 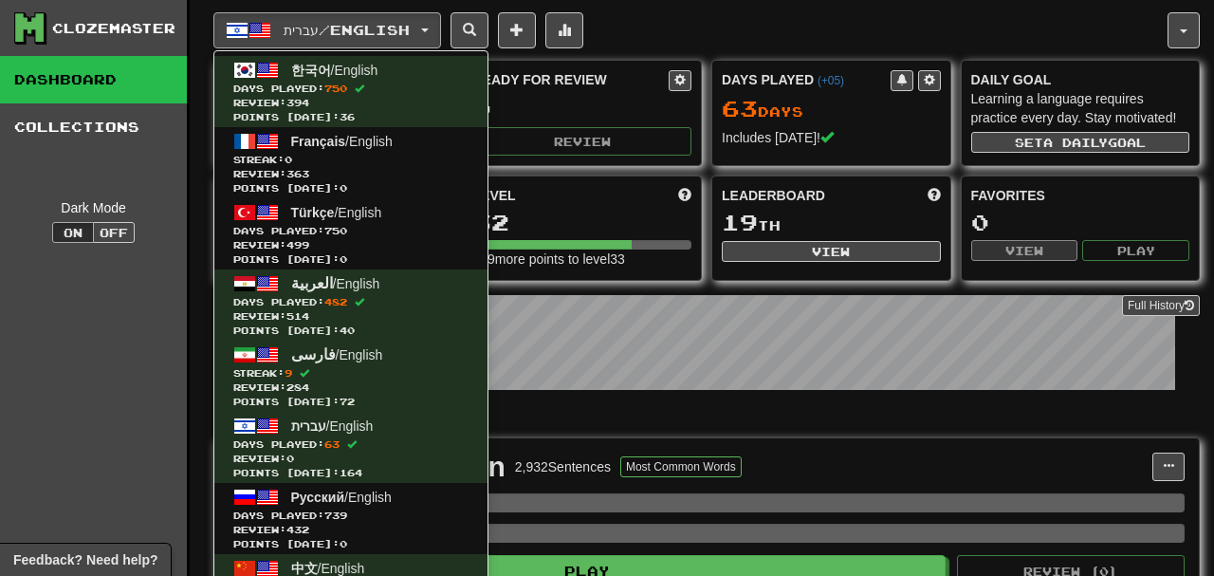 I want to click on span: Review: 432, so click(x=351, y=529).